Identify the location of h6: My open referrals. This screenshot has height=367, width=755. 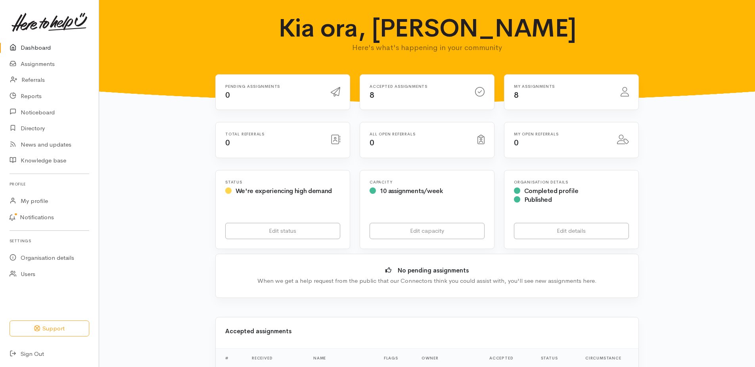
(561, 134).